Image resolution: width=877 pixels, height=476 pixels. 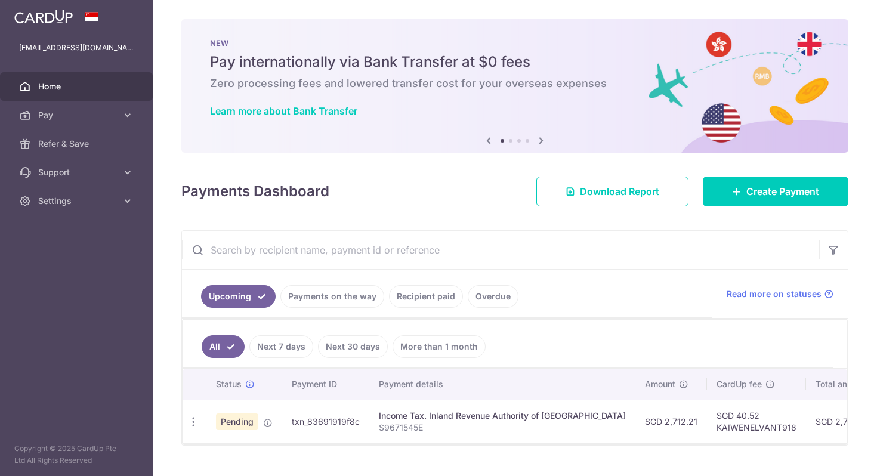 What do you see at coordinates (515, 84) in the screenshot?
I see `h6: Zero processing fees and lowered transfer cost for your overseas expenses` at bounding box center [515, 84].